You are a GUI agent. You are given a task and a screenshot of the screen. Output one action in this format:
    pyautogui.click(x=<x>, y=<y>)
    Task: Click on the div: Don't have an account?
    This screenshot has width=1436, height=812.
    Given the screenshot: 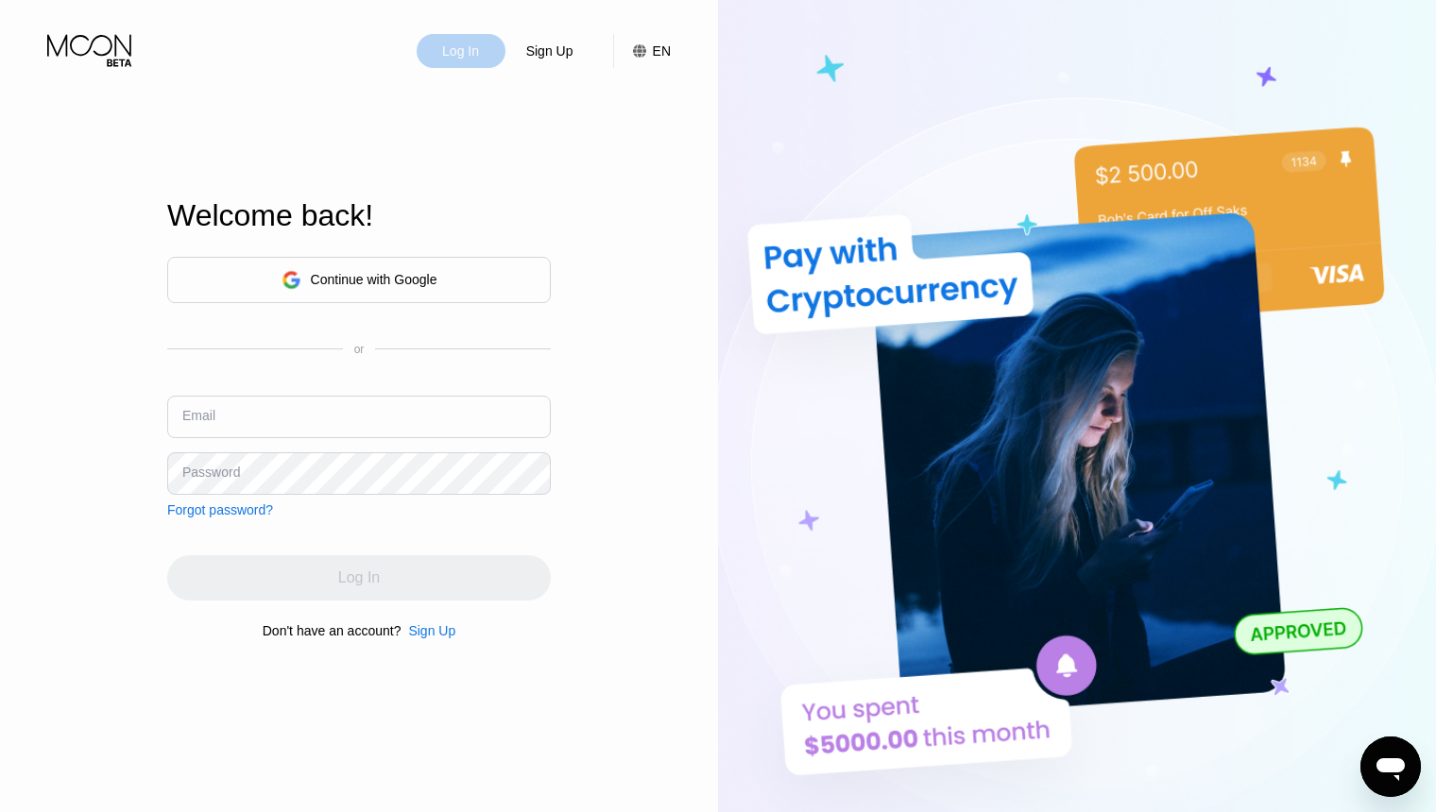 What is the action you would take?
    pyautogui.click(x=332, y=631)
    